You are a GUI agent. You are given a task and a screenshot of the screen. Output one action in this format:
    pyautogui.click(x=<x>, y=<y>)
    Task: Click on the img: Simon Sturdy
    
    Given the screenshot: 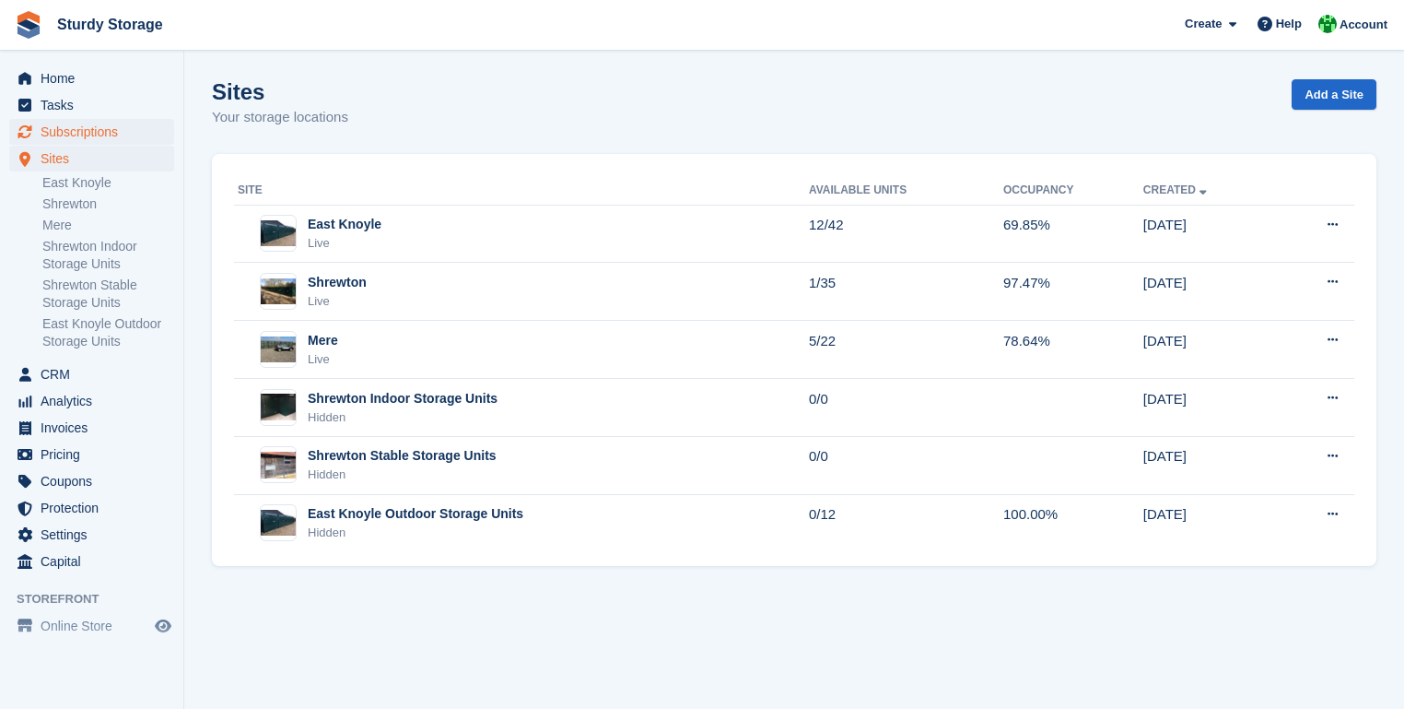 What is the action you would take?
    pyautogui.click(x=1328, y=24)
    